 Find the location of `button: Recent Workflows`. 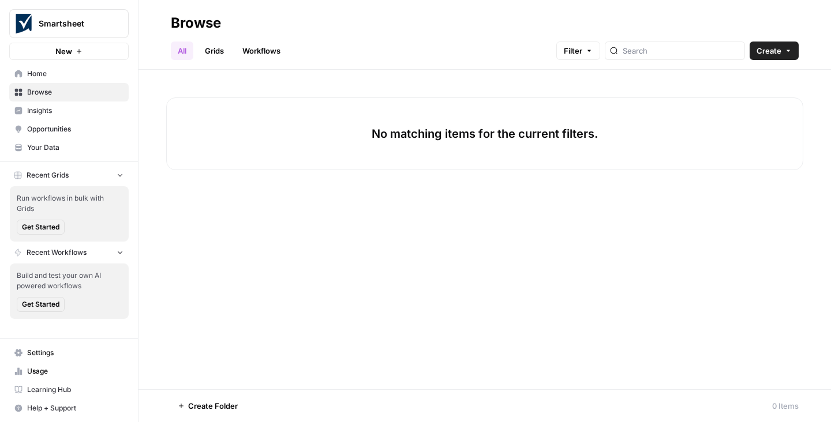

button: Recent Workflows is located at coordinates (69, 253).